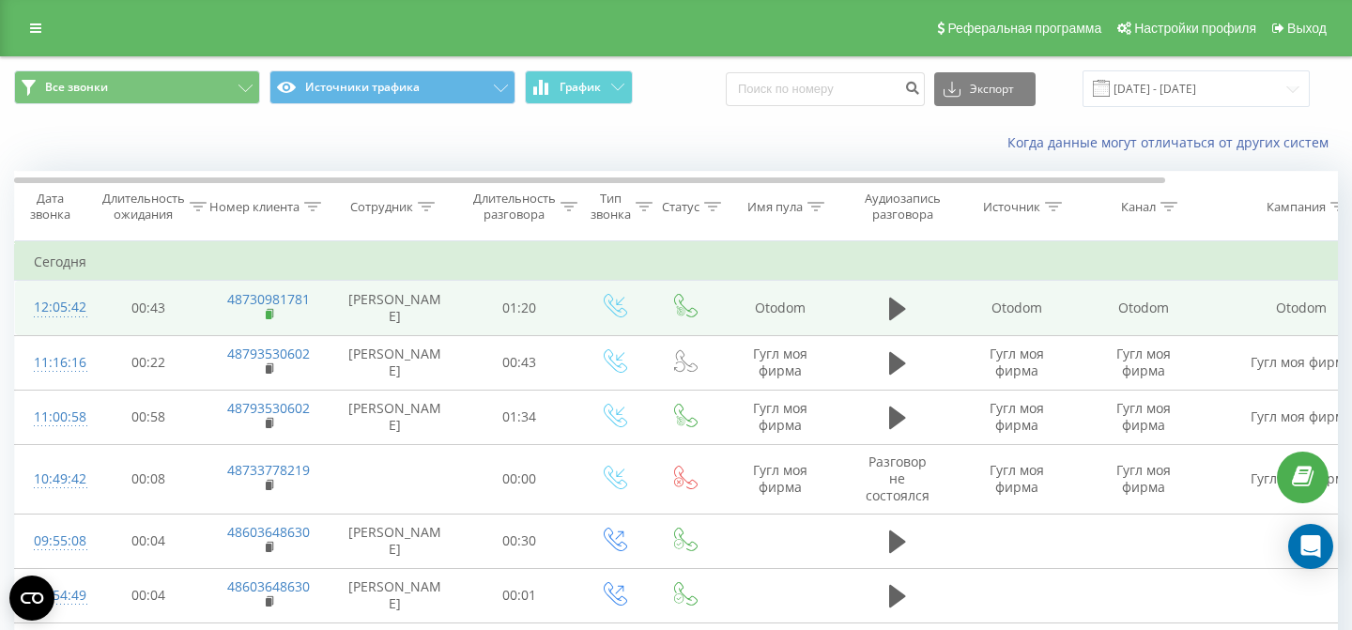 The height and width of the screenshot is (630, 1352). What do you see at coordinates (50, 206) in the screenshot?
I see `div: Дата звонка` at bounding box center [50, 206].